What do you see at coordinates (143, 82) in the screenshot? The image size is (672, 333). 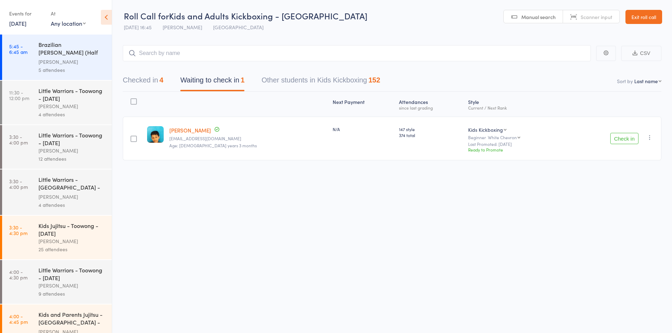 I see `button: Checked in4` at bounding box center [143, 82].